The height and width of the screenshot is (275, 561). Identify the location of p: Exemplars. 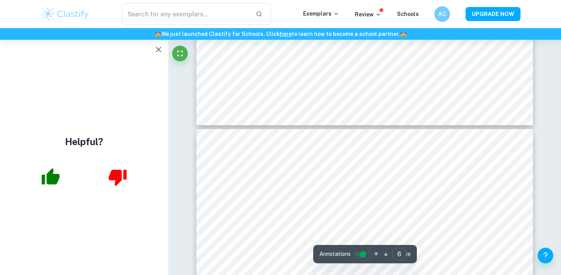
(321, 14).